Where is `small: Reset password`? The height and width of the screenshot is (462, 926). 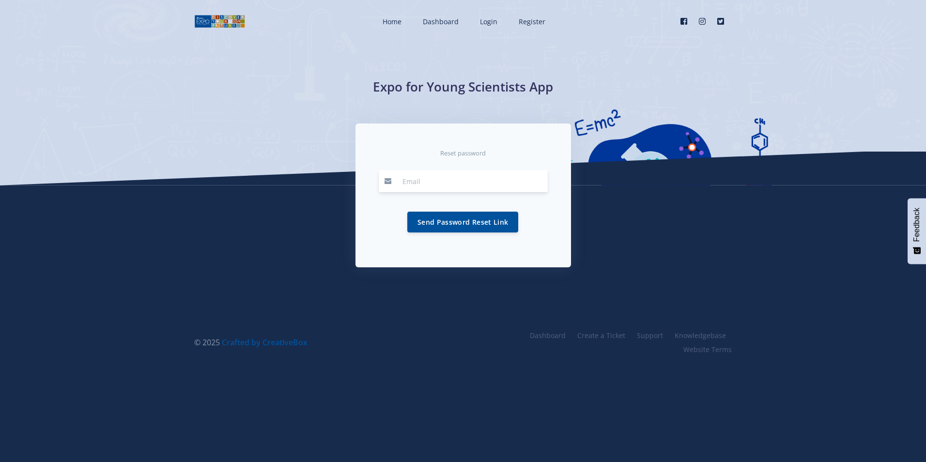 small: Reset password is located at coordinates (463, 153).